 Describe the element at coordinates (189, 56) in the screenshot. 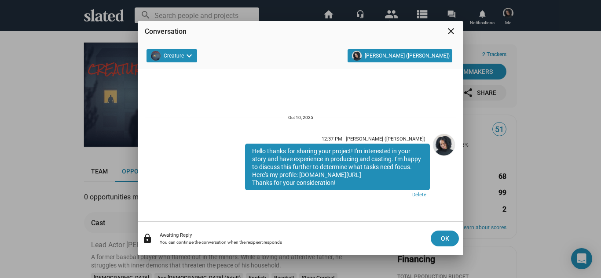

I see `mat-icon: keyboard_arrow_down` at that location.